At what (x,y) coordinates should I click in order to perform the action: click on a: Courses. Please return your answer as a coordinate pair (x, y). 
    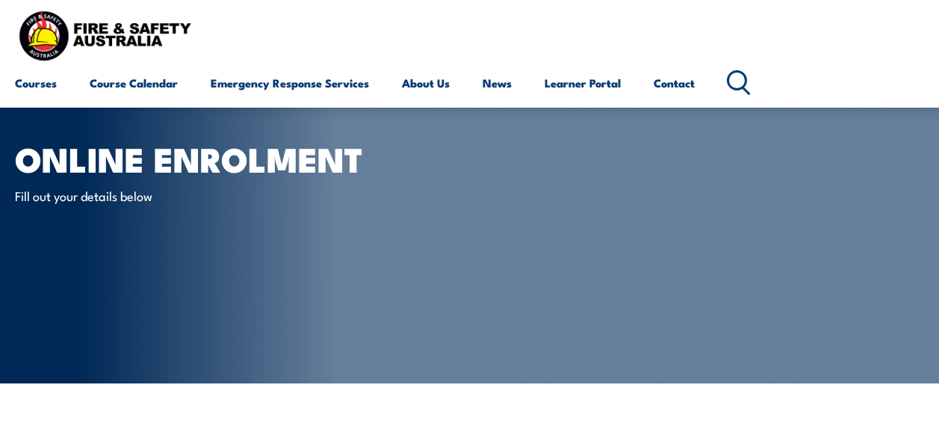
    Looking at the image, I should click on (36, 83).